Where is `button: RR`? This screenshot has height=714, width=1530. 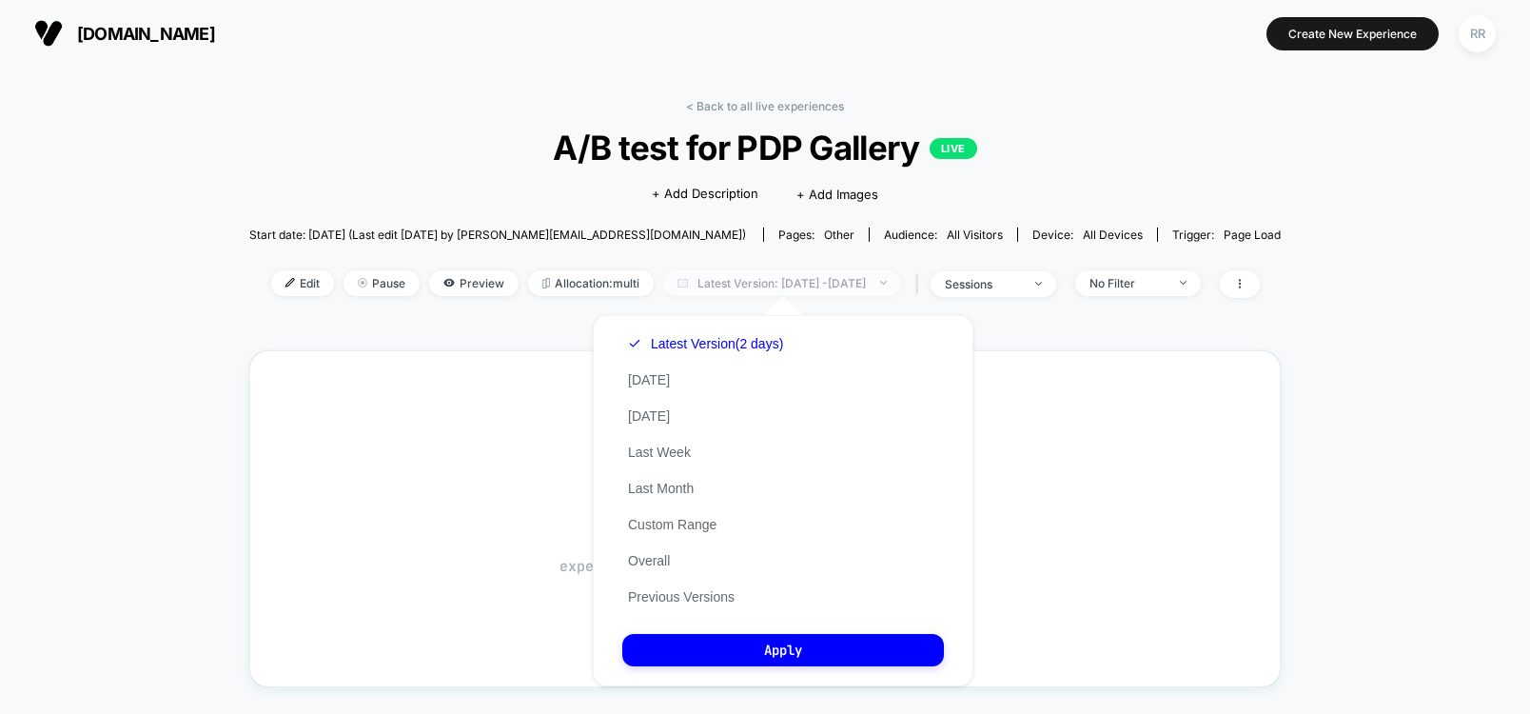 button: RR is located at coordinates (1477, 33).